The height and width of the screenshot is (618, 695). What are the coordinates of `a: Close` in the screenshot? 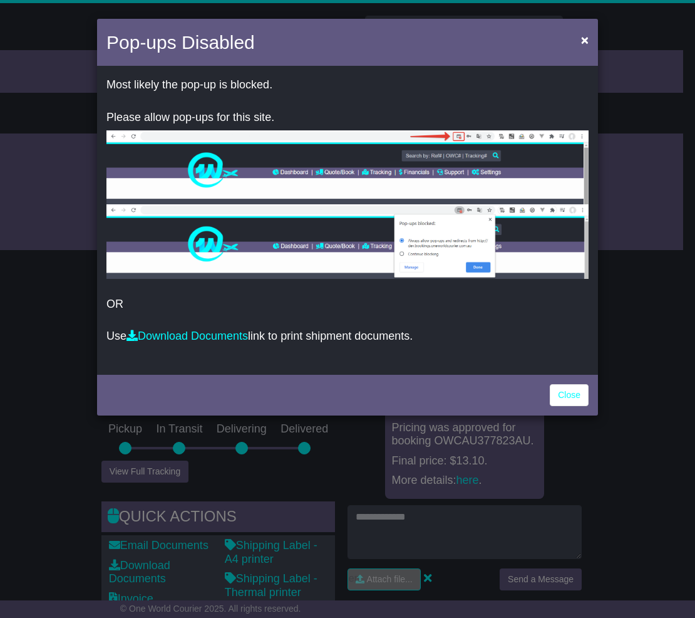 It's located at (569, 395).